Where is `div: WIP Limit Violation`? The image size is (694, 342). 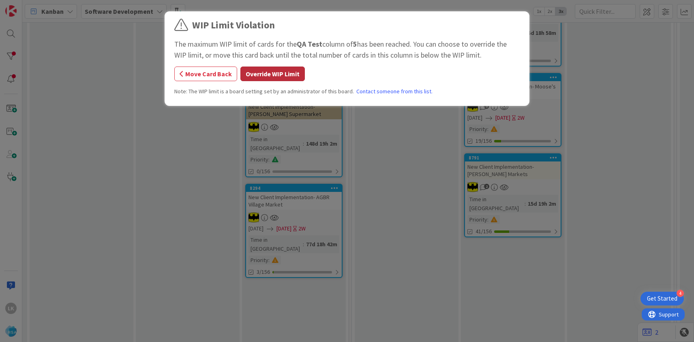 div: WIP Limit Violation is located at coordinates (234, 25).